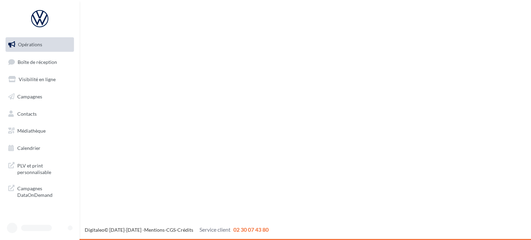  I want to click on span: Campagnes, so click(30, 97).